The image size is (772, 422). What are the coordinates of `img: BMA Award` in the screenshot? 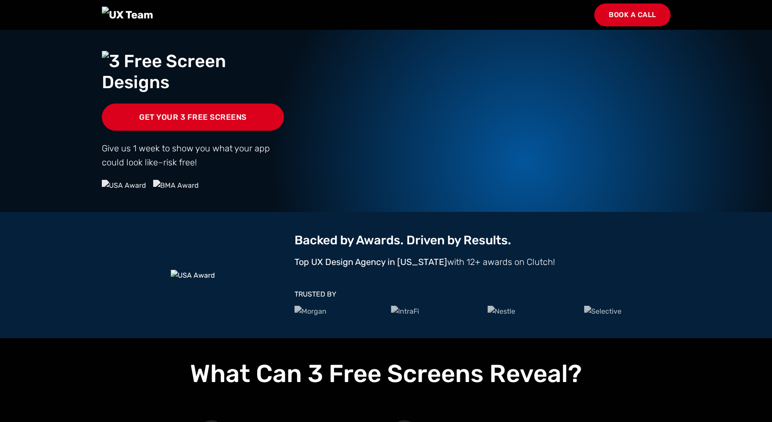 It's located at (176, 186).